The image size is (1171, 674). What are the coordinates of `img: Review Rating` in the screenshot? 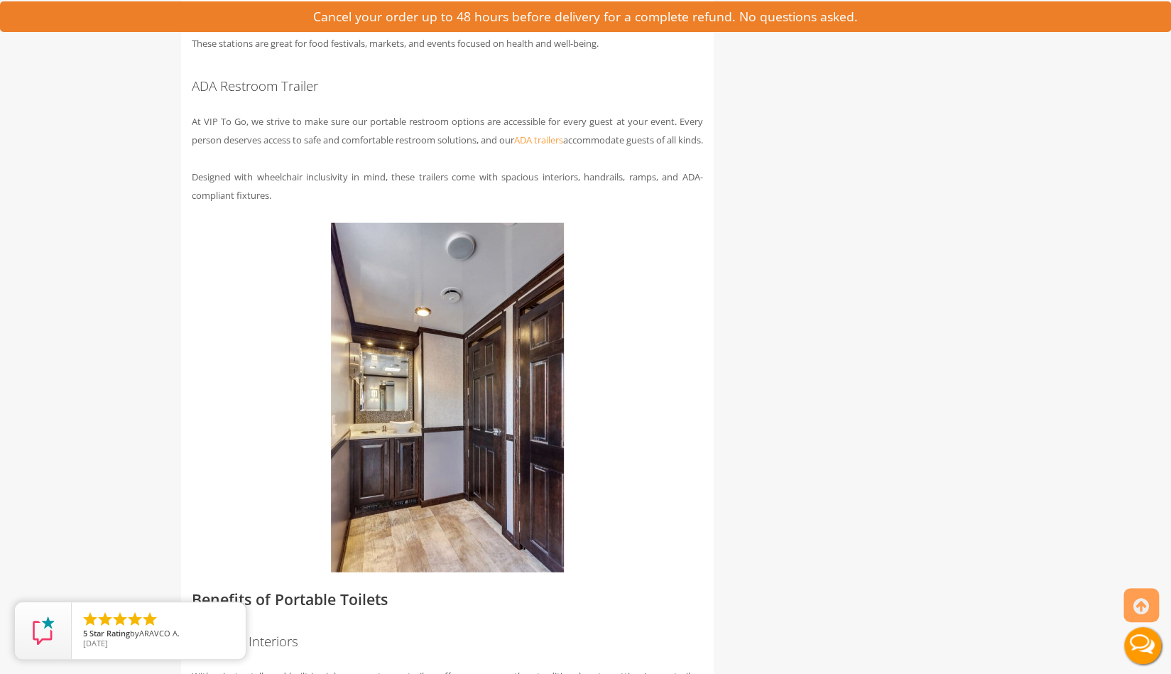 It's located at (43, 631).